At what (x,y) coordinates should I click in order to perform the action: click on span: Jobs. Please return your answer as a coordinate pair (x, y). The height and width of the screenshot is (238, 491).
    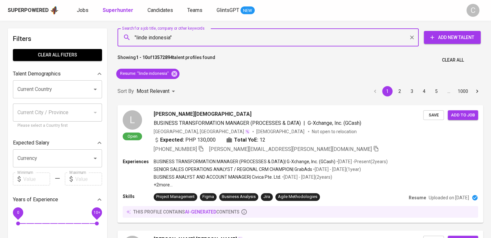
    Looking at the image, I should click on (83, 10).